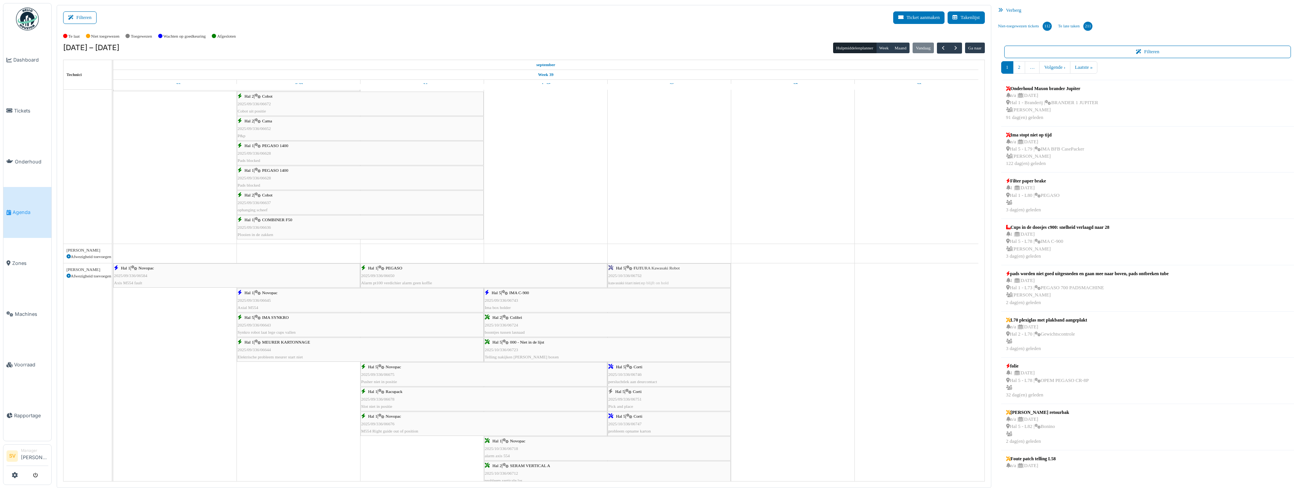  I want to click on span: 2025/10/336/06723, so click(501, 350).